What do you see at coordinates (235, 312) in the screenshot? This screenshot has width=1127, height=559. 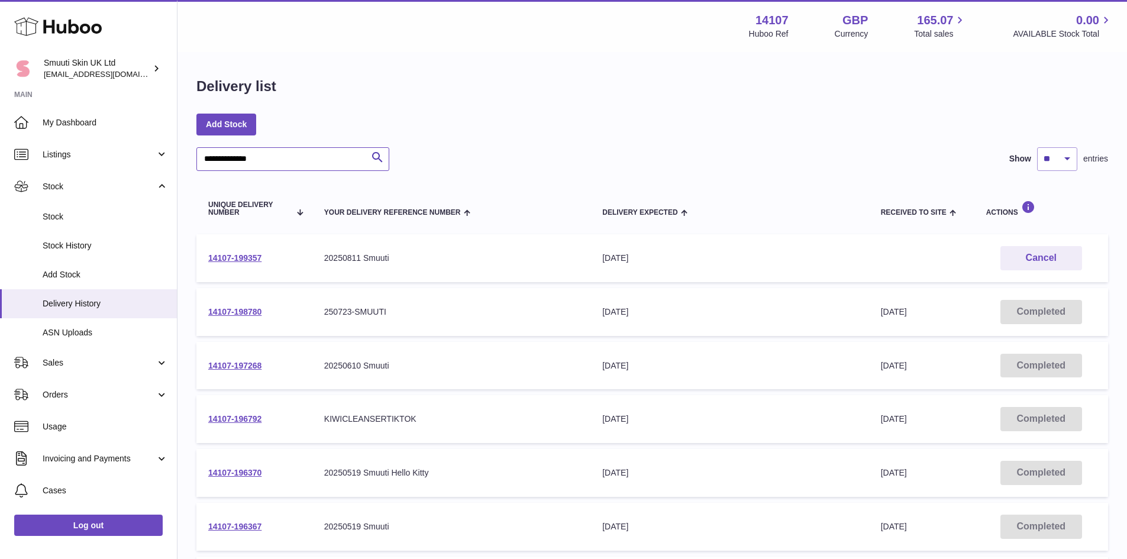 I see `a: 14107-198780` at bounding box center [235, 312].